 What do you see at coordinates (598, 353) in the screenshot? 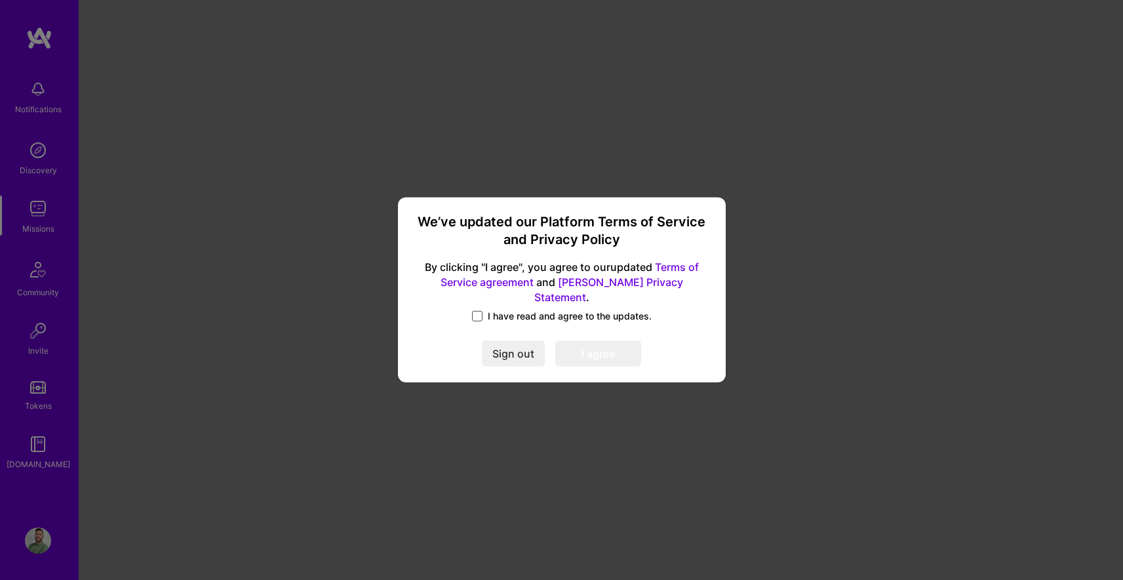
I see `button: I agree` at bounding box center [598, 353].